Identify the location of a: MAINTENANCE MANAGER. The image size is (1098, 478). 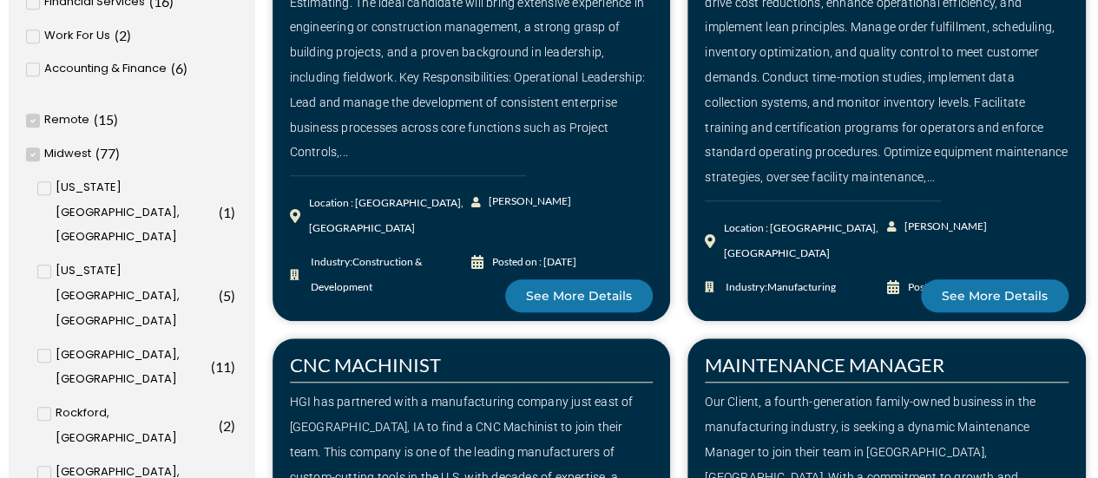
(824, 364).